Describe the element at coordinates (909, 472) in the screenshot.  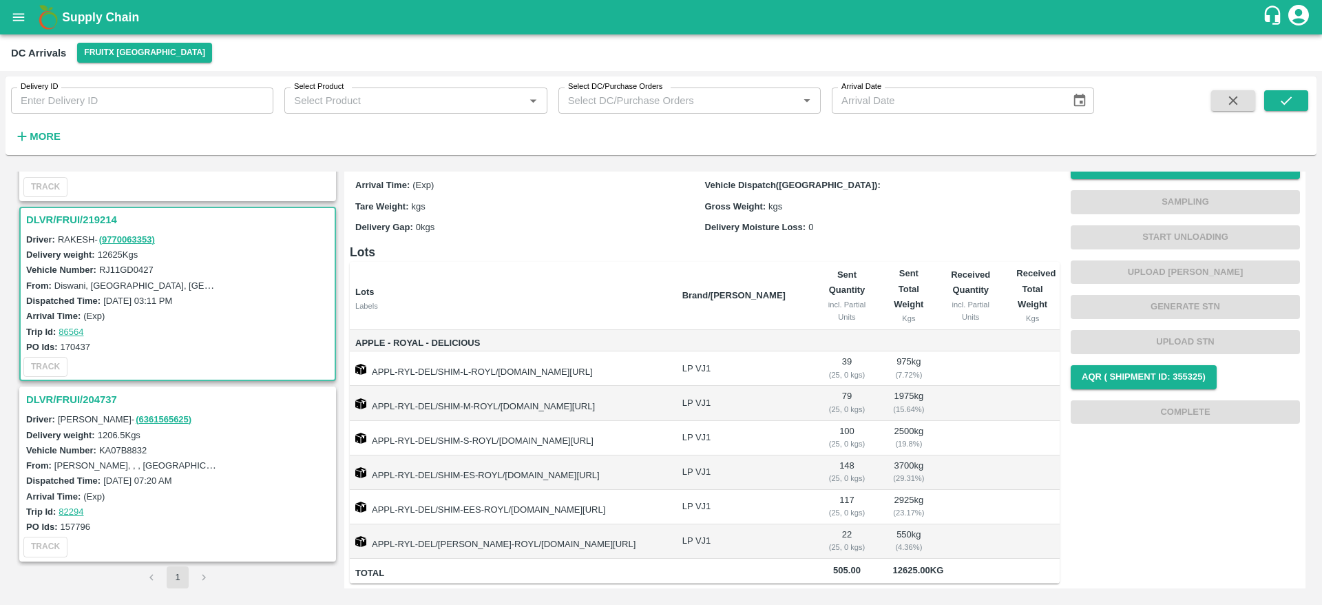
I see `td: 3700 kg` at that location.